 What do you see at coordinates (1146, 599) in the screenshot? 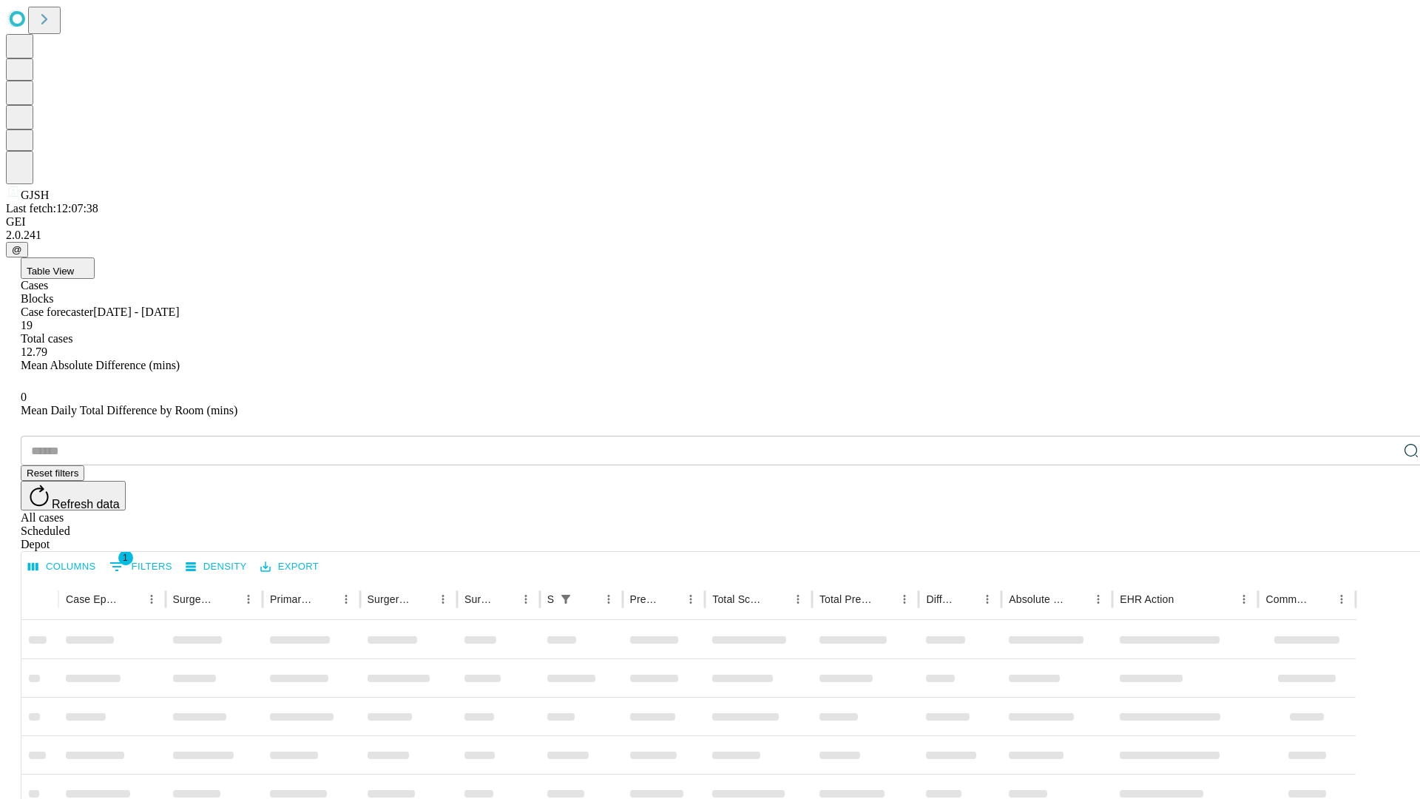
I see `div: EHR Action` at bounding box center [1146, 599].